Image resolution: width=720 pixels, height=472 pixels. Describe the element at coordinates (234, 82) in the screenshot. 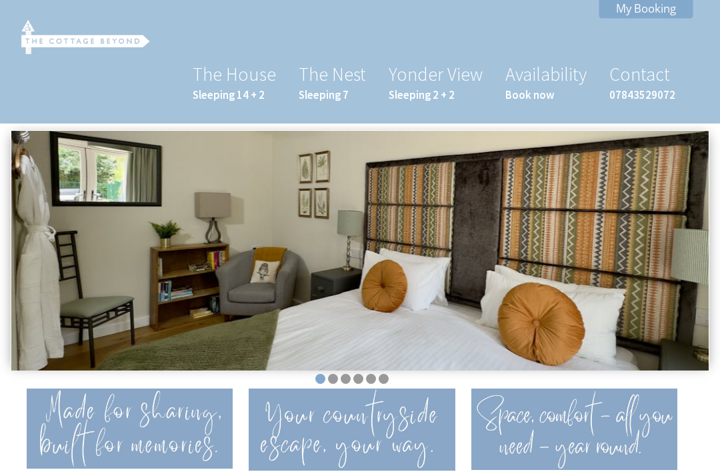

I see `a: The HouseSleeping 14 + 2` at that location.